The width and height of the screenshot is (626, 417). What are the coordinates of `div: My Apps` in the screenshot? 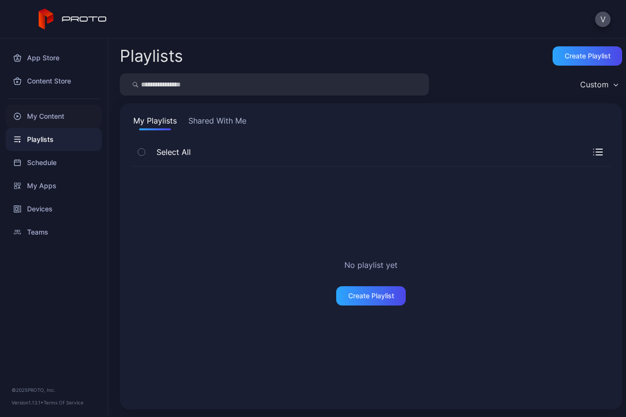 It's located at (54, 186).